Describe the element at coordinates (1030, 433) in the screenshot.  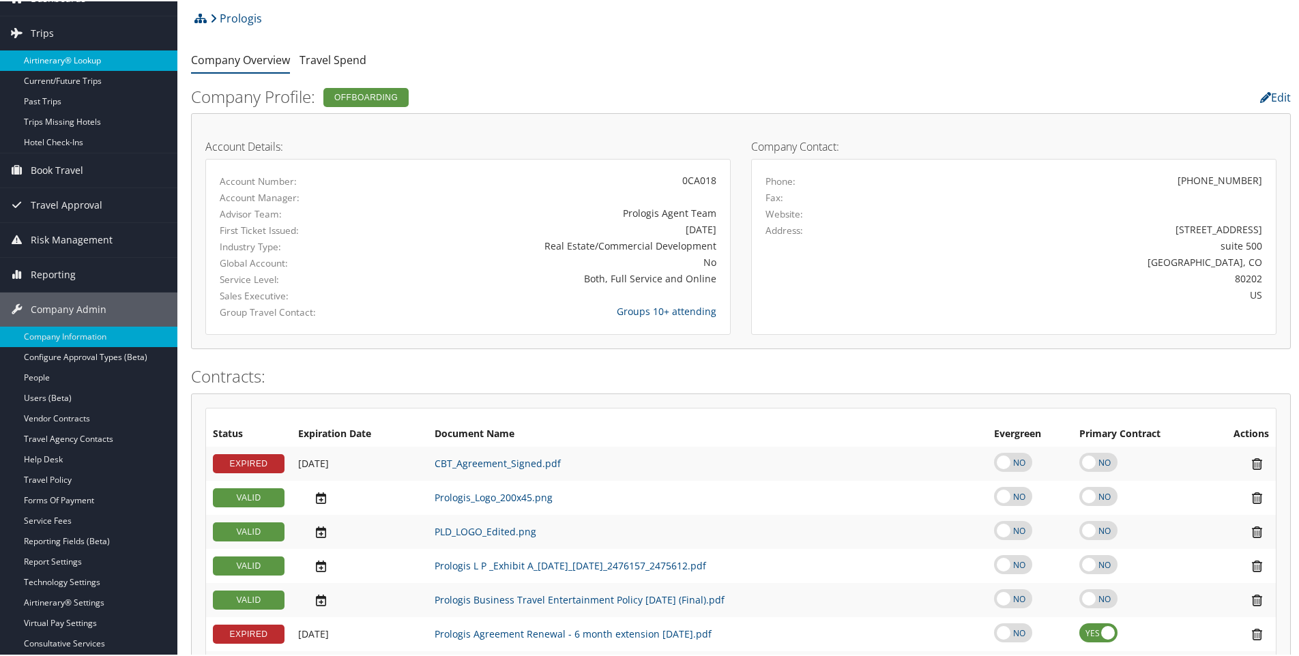
I see `th: Evergreen` at that location.